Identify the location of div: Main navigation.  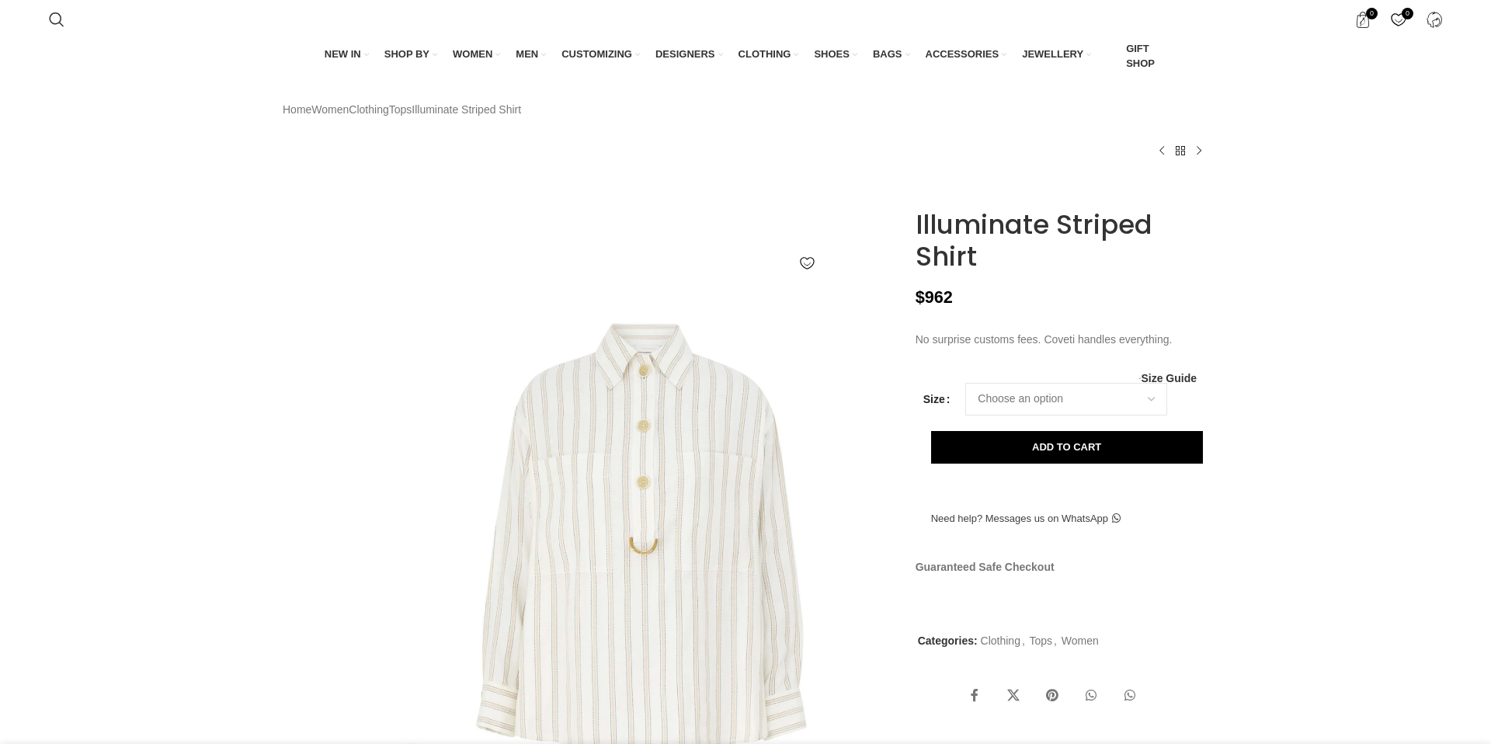
(746, 56).